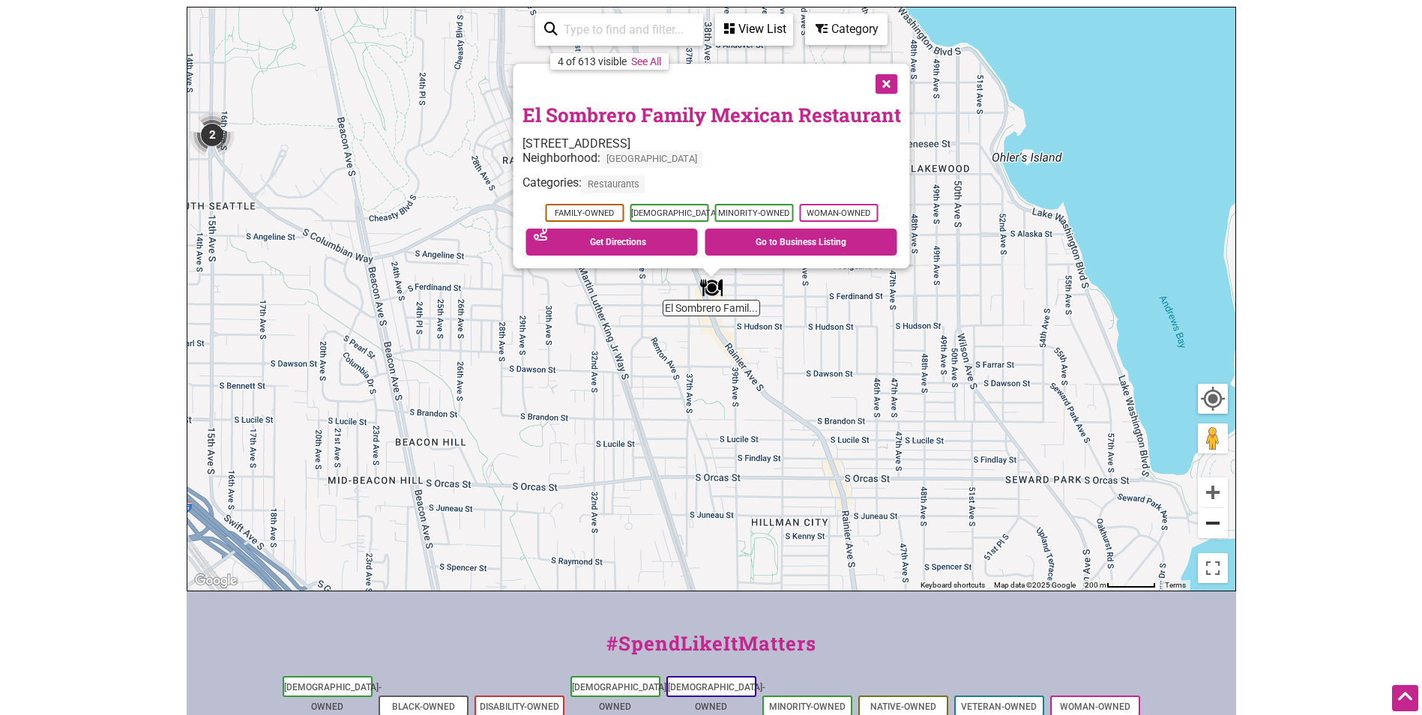  Describe the element at coordinates (1095, 585) in the screenshot. I see `span: 200 m` at that location.